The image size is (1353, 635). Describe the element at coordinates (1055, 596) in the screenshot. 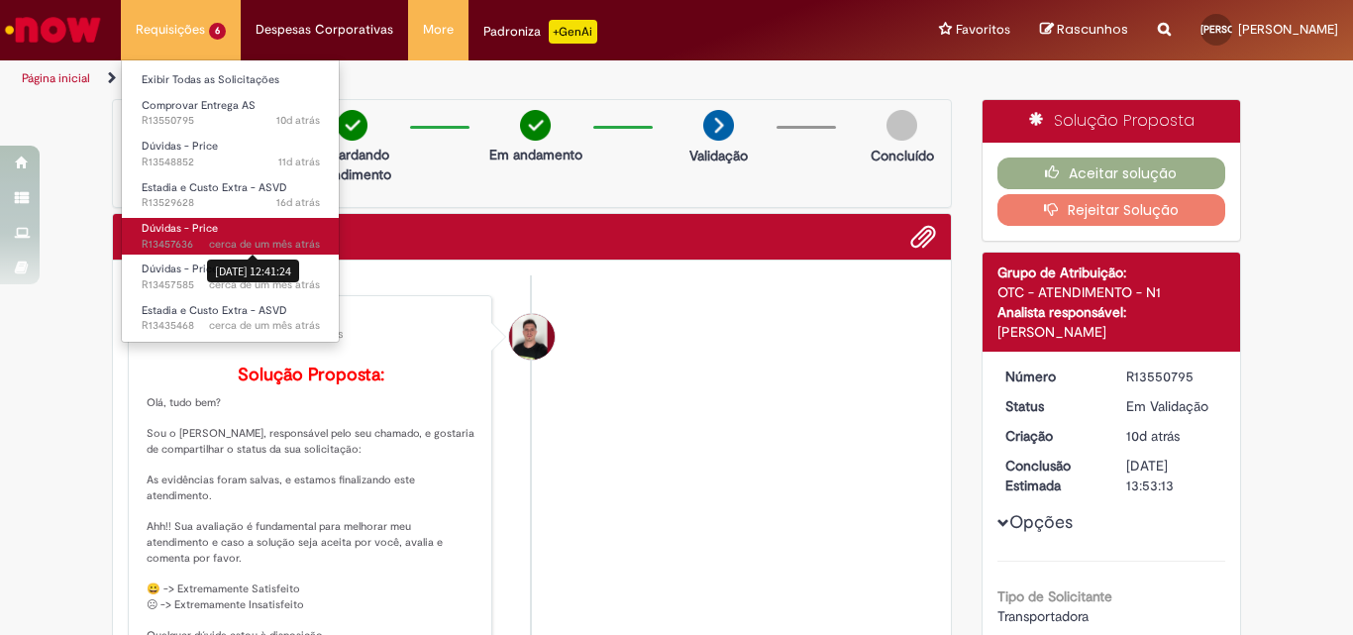

I see `b: Tipo de Solicitante` at that location.